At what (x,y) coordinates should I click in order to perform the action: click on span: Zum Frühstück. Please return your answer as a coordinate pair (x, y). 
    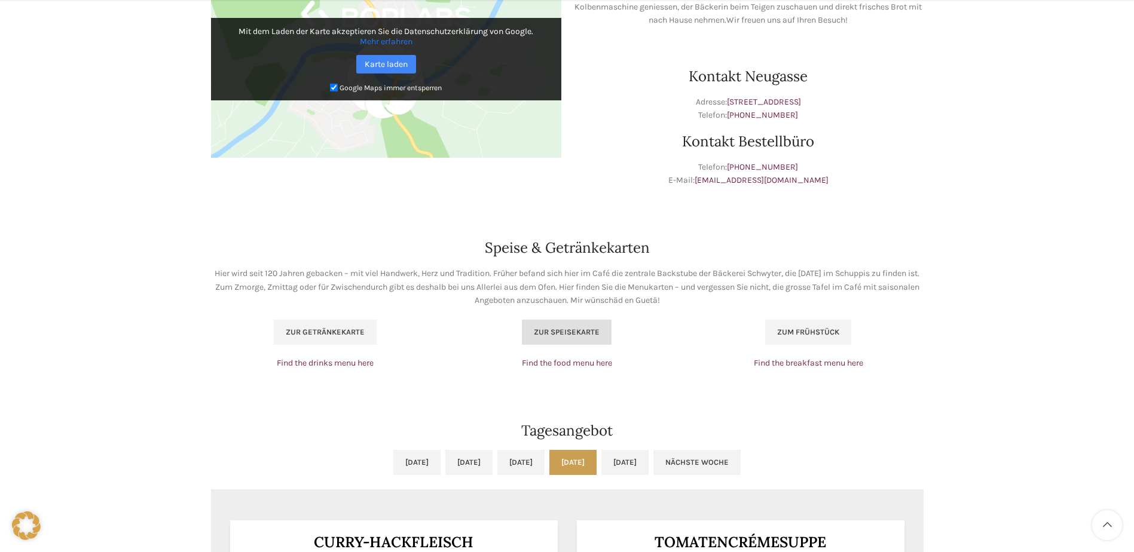
    Looking at the image, I should click on (808, 332).